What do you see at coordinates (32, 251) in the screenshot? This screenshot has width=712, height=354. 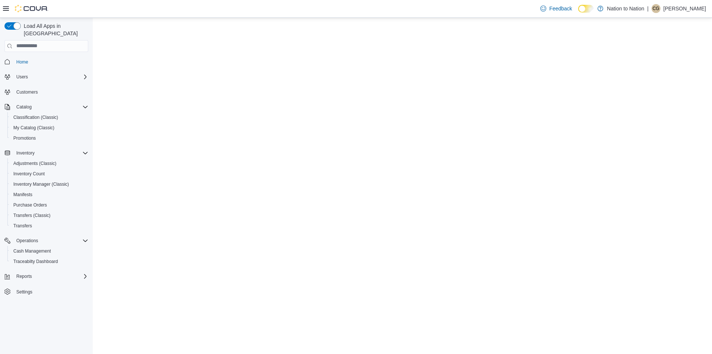 I see `a: Cash Management` at bounding box center [32, 251].